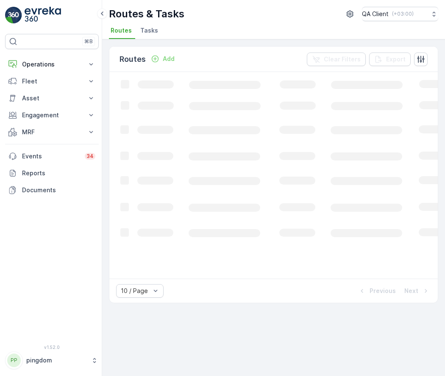 Image resolution: width=445 pixels, height=376 pixels. What do you see at coordinates (133, 59) in the screenshot?
I see `p: Routes` at bounding box center [133, 59].